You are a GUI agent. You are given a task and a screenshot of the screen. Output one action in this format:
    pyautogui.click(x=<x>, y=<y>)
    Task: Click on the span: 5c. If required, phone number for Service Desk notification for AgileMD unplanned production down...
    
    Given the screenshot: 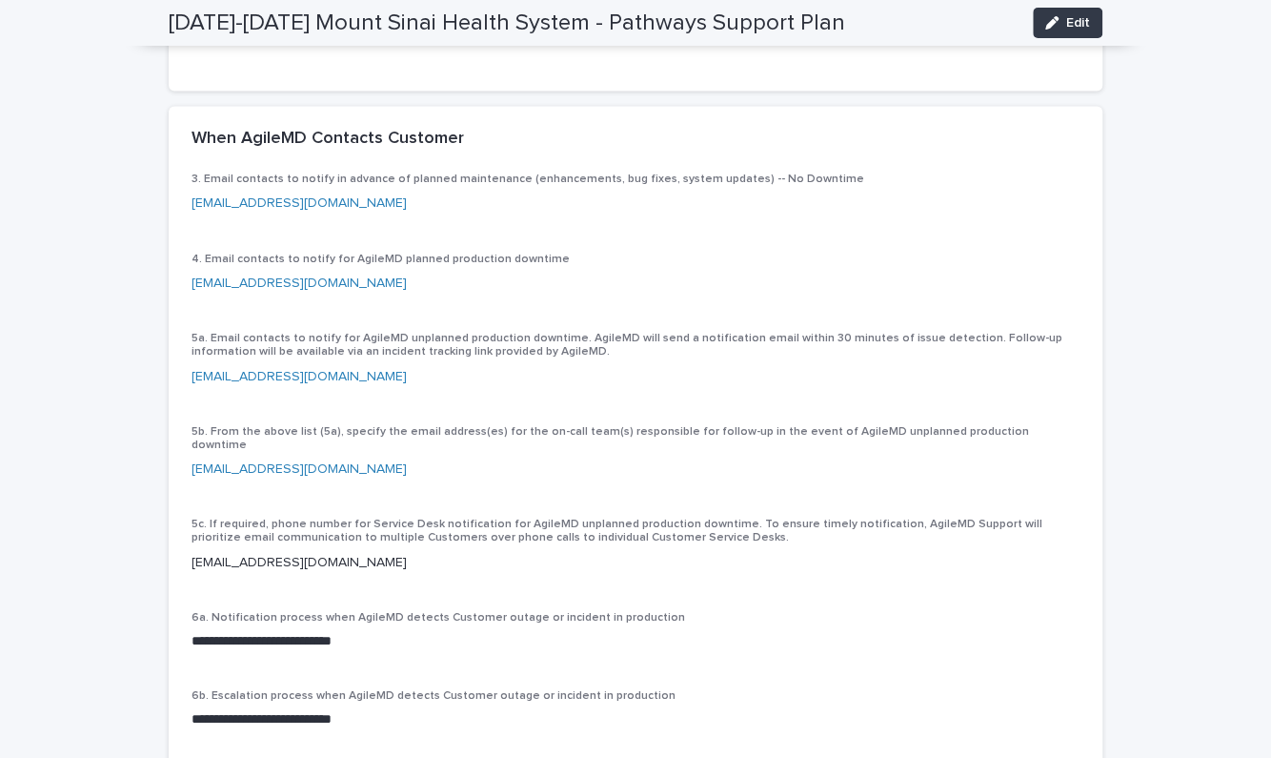 What is the action you would take?
    pyautogui.click(x=617, y=530)
    